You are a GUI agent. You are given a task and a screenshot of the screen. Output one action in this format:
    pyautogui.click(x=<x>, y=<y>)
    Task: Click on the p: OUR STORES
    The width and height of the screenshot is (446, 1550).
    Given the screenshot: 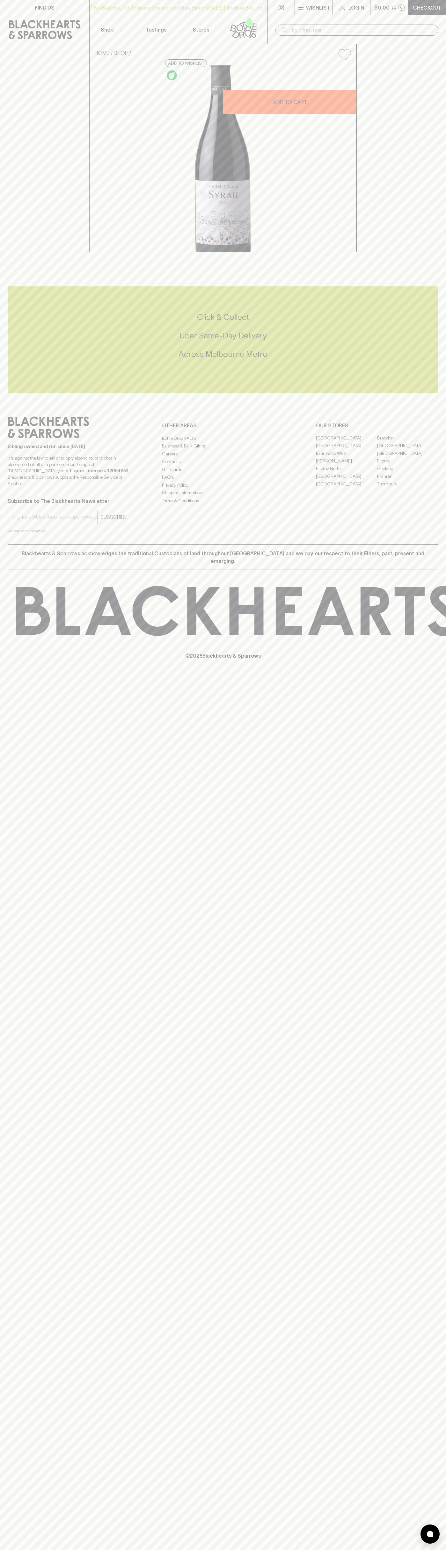 What is the action you would take?
    pyautogui.click(x=377, y=425)
    